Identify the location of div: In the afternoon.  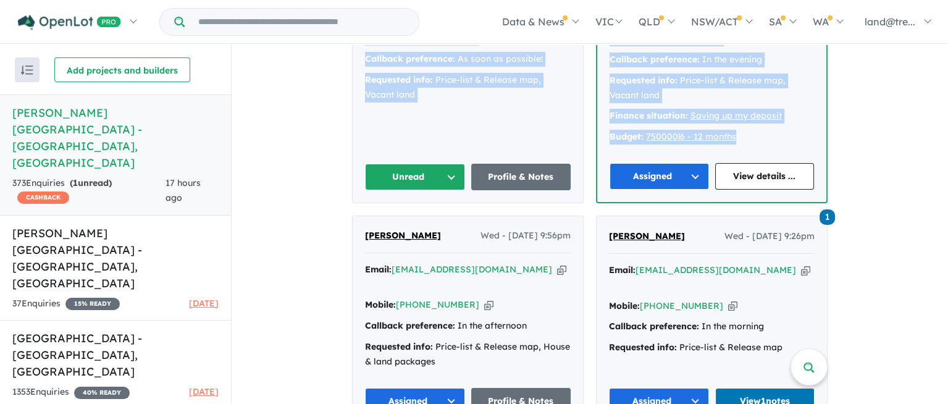
(467, 326).